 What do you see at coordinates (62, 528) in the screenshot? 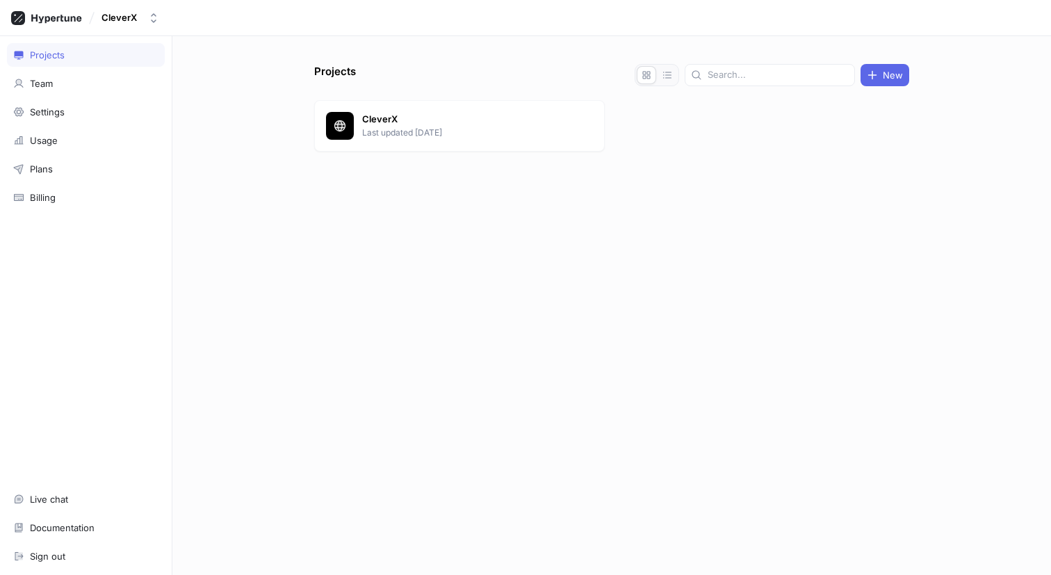
I see `div: Documentation` at bounding box center [62, 528].